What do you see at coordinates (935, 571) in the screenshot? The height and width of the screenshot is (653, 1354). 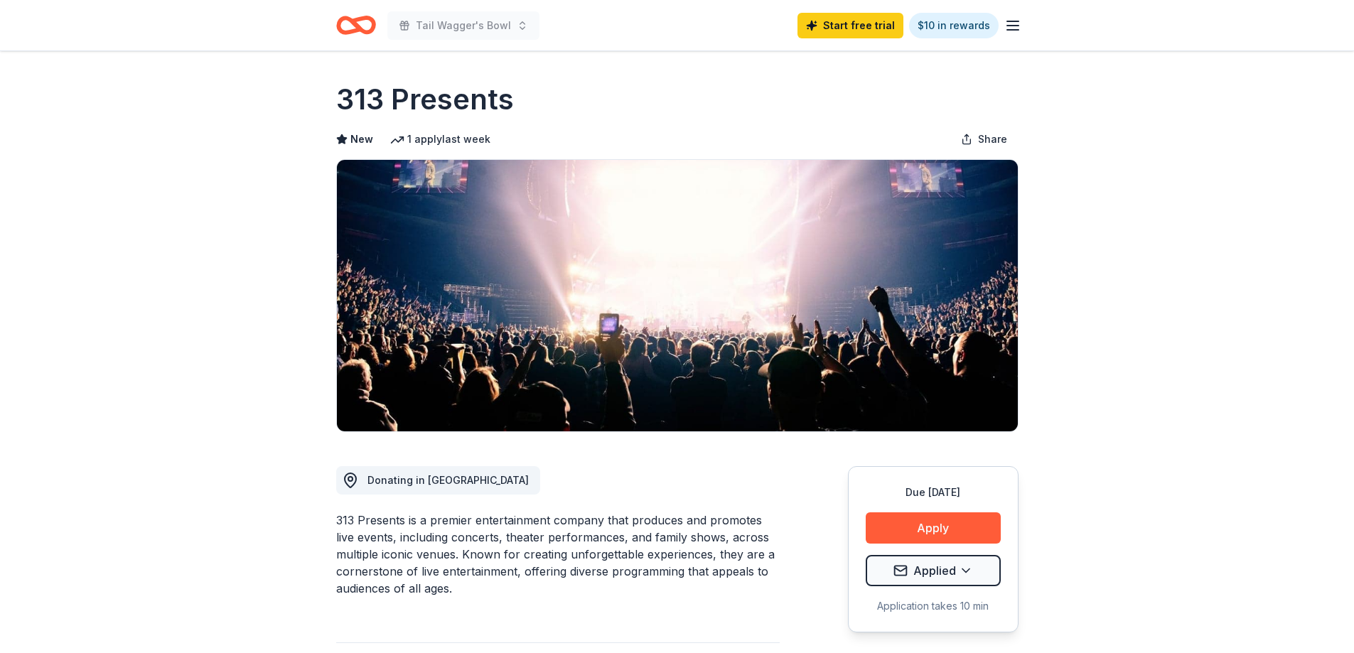 I see `span: Applied` at bounding box center [935, 571].